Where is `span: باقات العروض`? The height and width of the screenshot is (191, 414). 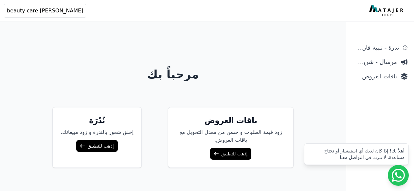 span: باقات العروض is located at coordinates (375, 77).